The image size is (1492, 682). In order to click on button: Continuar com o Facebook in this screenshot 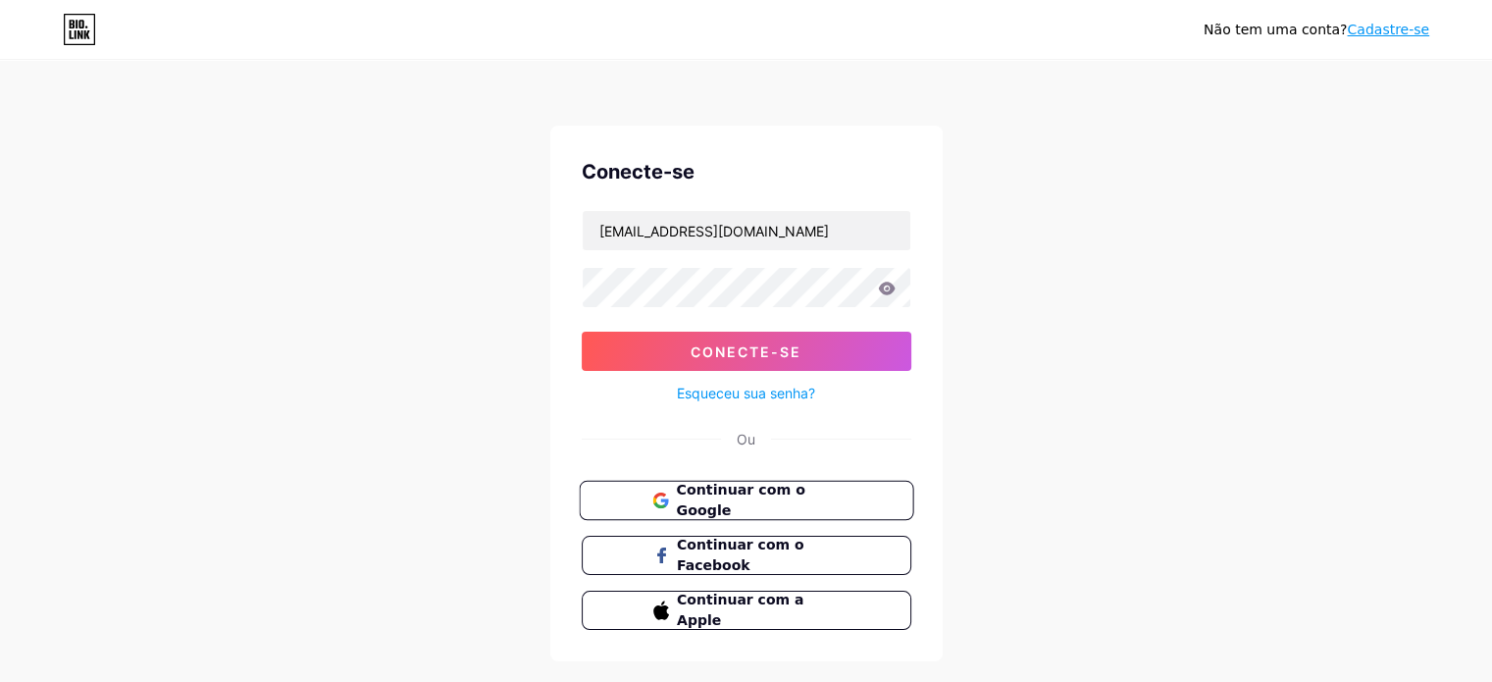, I will do `click(747, 555)`.